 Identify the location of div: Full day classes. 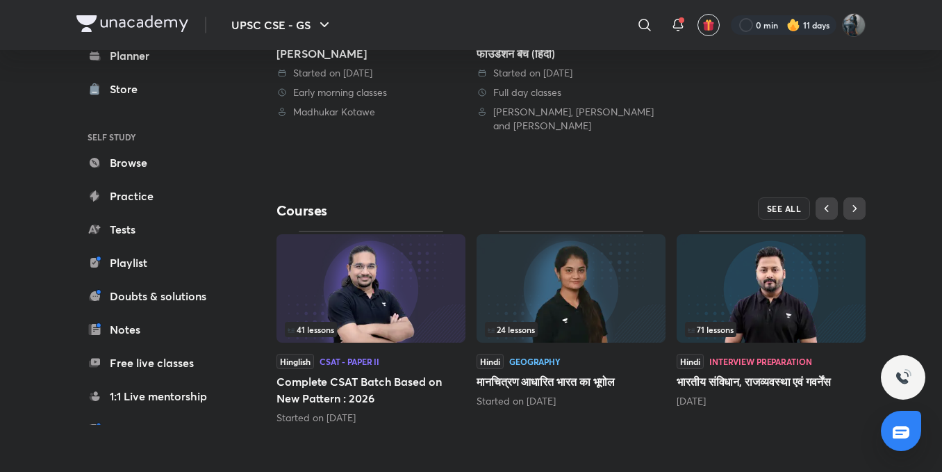
(571, 92).